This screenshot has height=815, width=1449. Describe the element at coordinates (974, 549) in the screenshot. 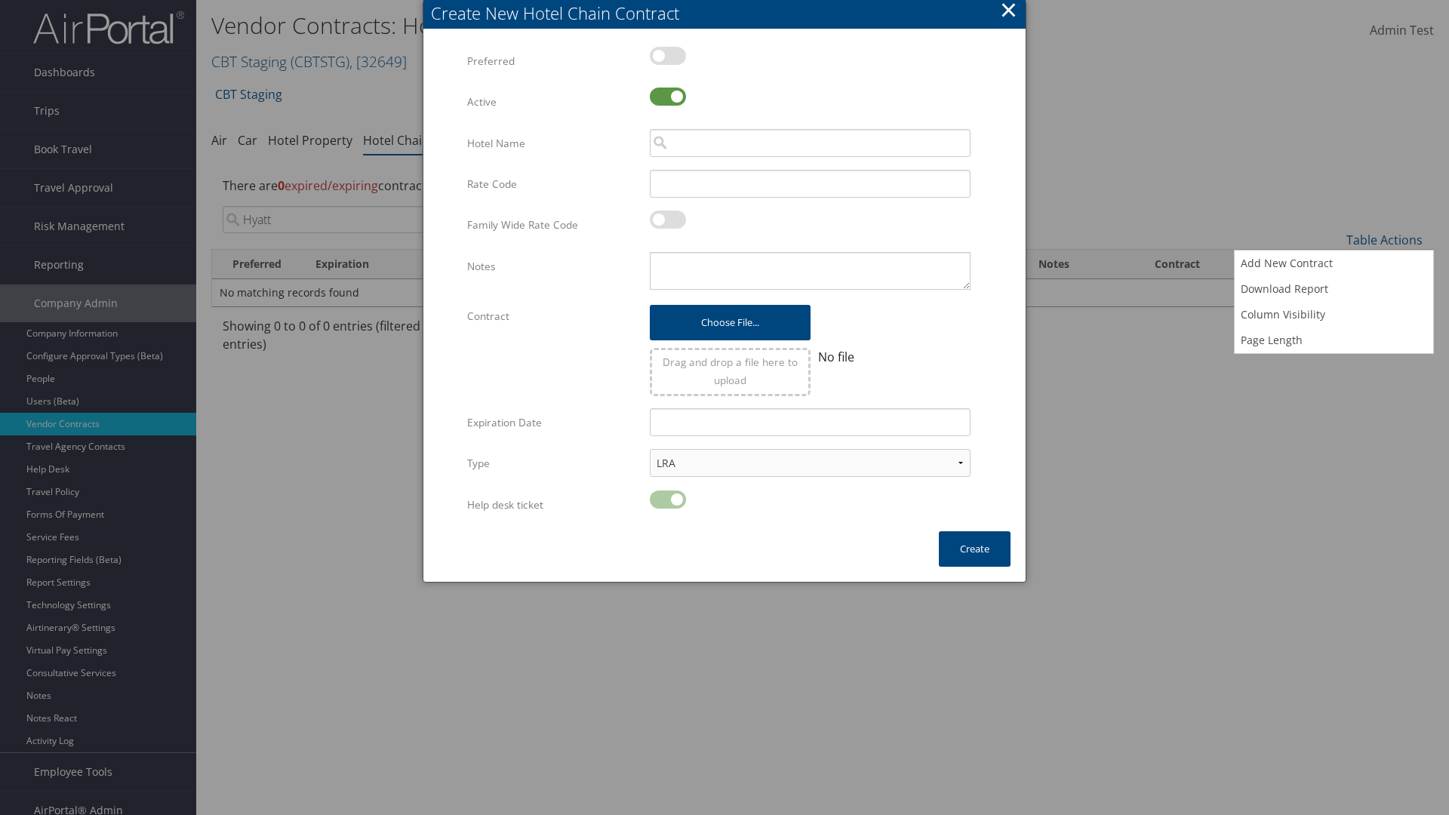

I see `button: Create` at that location.